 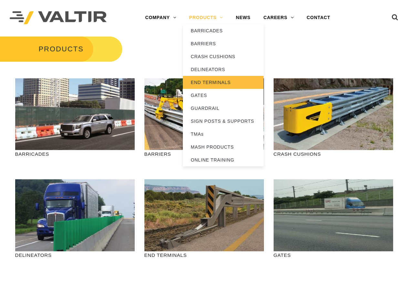 What do you see at coordinates (161, 18) in the screenshot?
I see `a: COMPANY` at bounding box center [161, 18].